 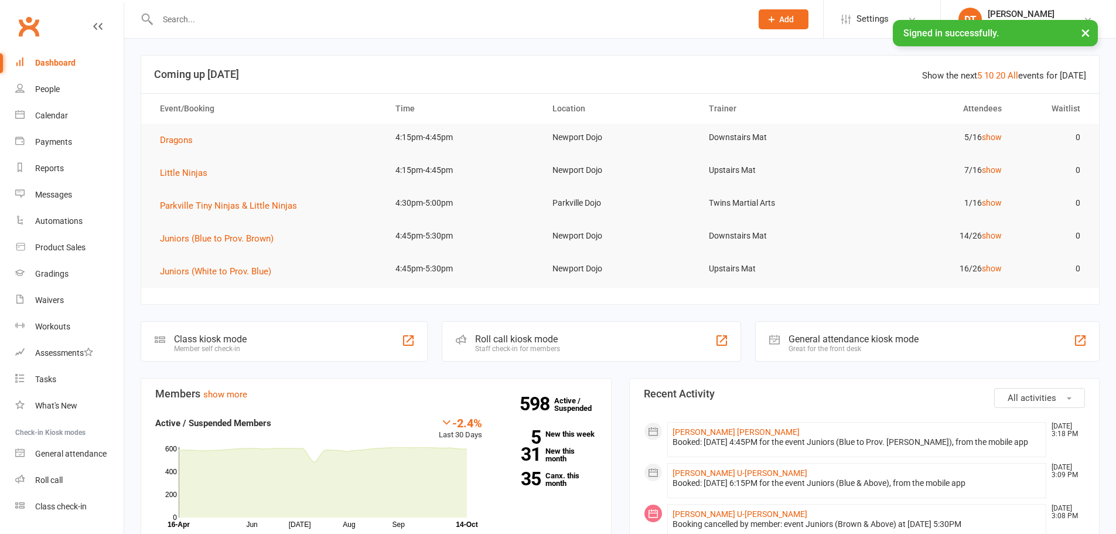 What do you see at coordinates (53, 326) in the screenshot?
I see `div: Workouts` at bounding box center [53, 326].